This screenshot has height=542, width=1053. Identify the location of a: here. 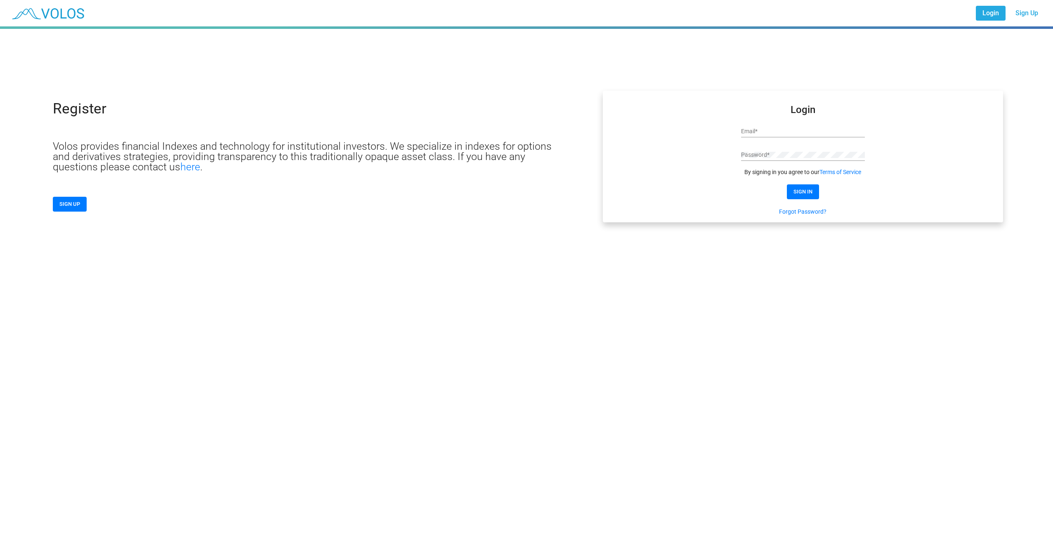
(190, 167).